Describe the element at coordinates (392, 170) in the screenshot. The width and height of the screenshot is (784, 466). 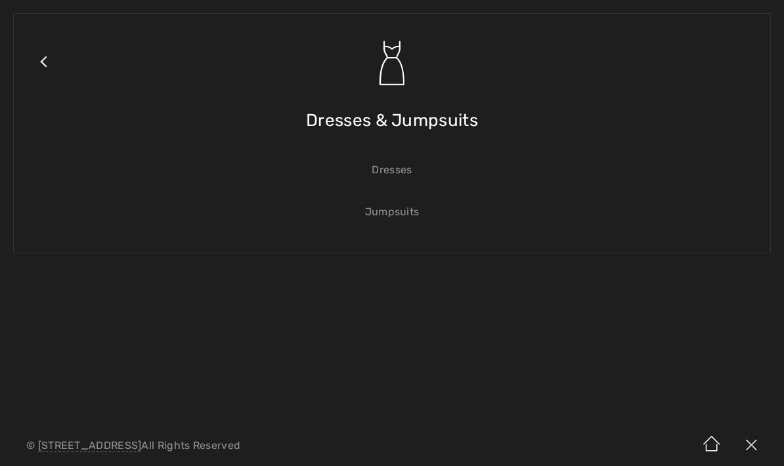
I see `a: Dresses` at that location.